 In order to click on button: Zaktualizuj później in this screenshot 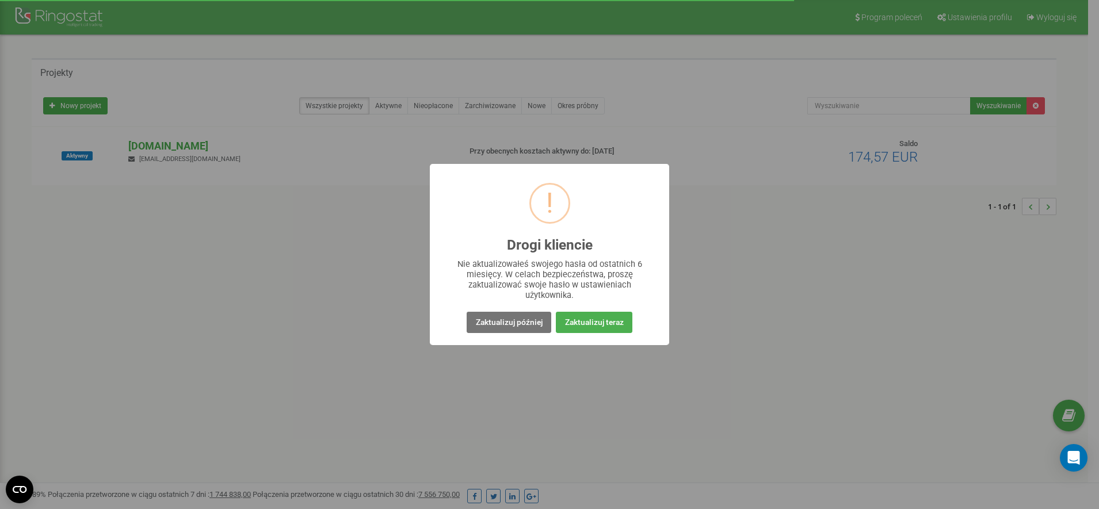, I will do `click(509, 322)`.